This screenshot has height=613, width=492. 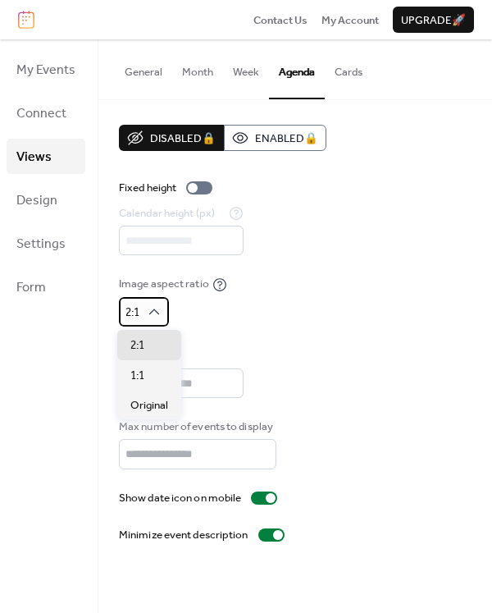 I want to click on span: Design, so click(x=37, y=200).